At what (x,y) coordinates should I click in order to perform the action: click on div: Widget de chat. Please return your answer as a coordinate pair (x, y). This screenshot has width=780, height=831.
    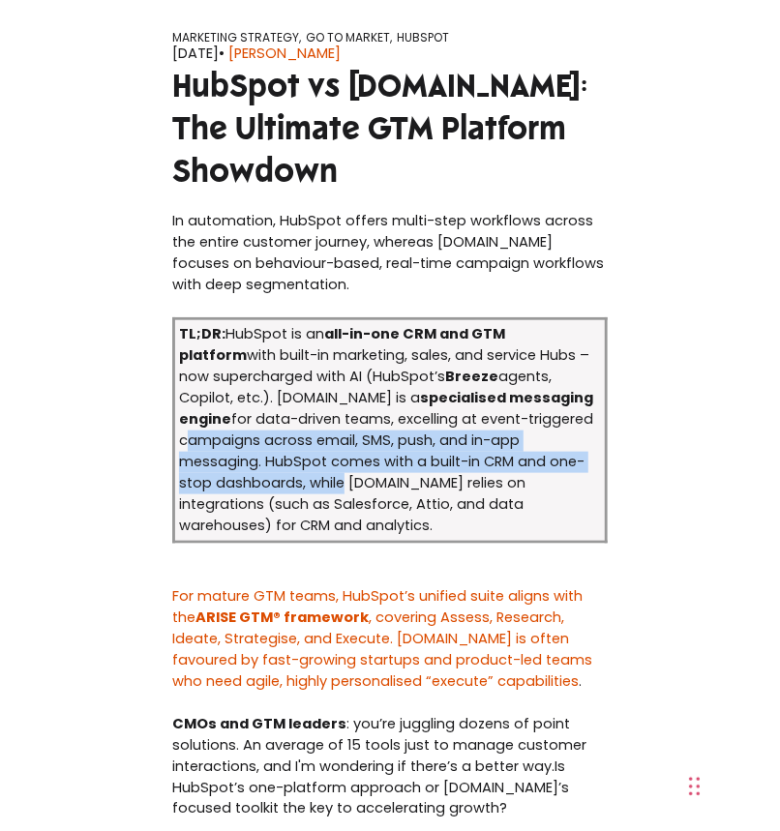
    Looking at the image, I should click on (563, 710).